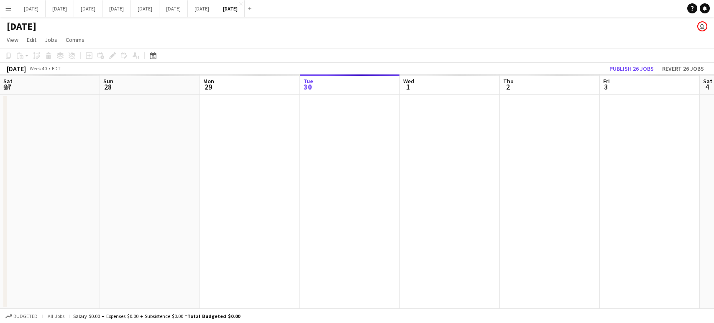 Image resolution: width=714 pixels, height=323 pixels. I want to click on a: Jobs, so click(51, 40).